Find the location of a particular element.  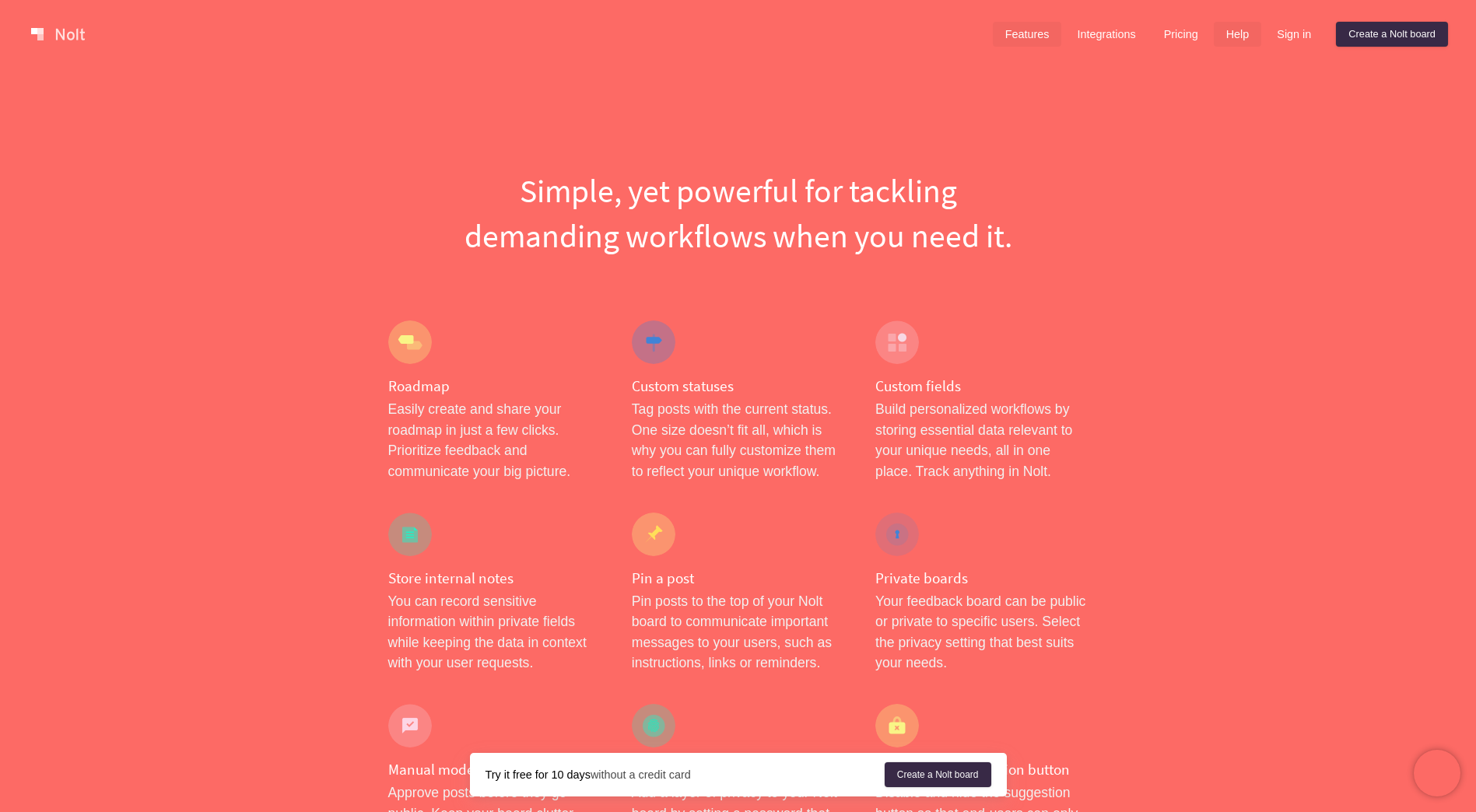

h4: Custom statuses is located at coordinates (738, 386).